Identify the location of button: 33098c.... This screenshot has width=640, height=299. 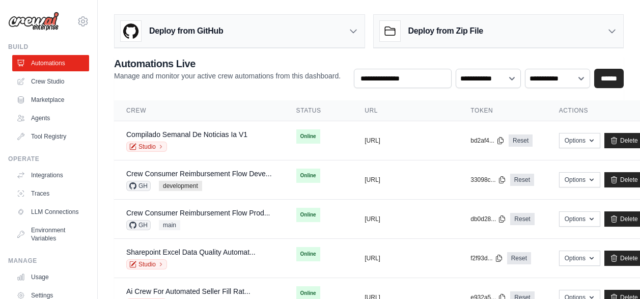
(488, 180).